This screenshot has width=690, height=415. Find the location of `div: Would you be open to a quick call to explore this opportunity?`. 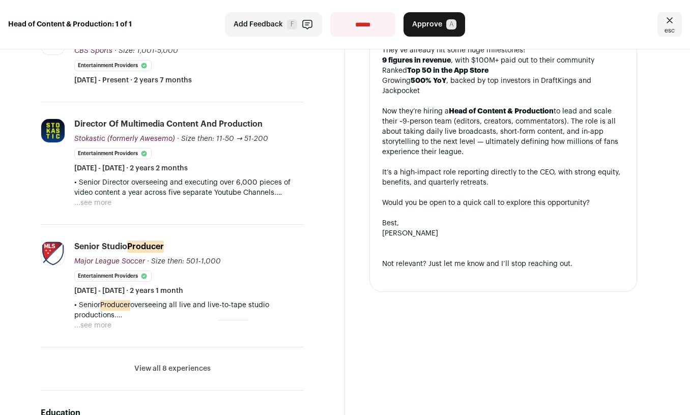

div: Would you be open to a quick call to explore this opportunity? is located at coordinates (503, 203).